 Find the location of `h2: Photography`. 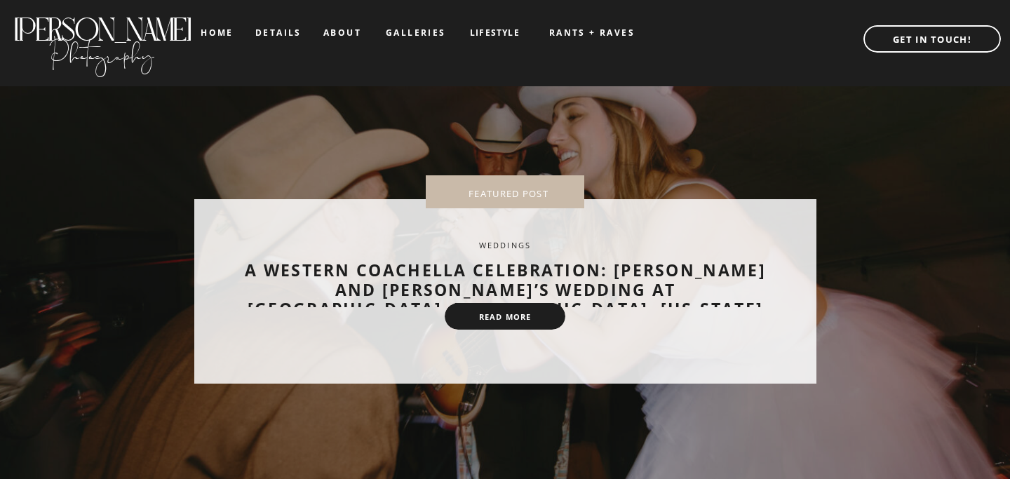

h2: Photography is located at coordinates (102, 50).